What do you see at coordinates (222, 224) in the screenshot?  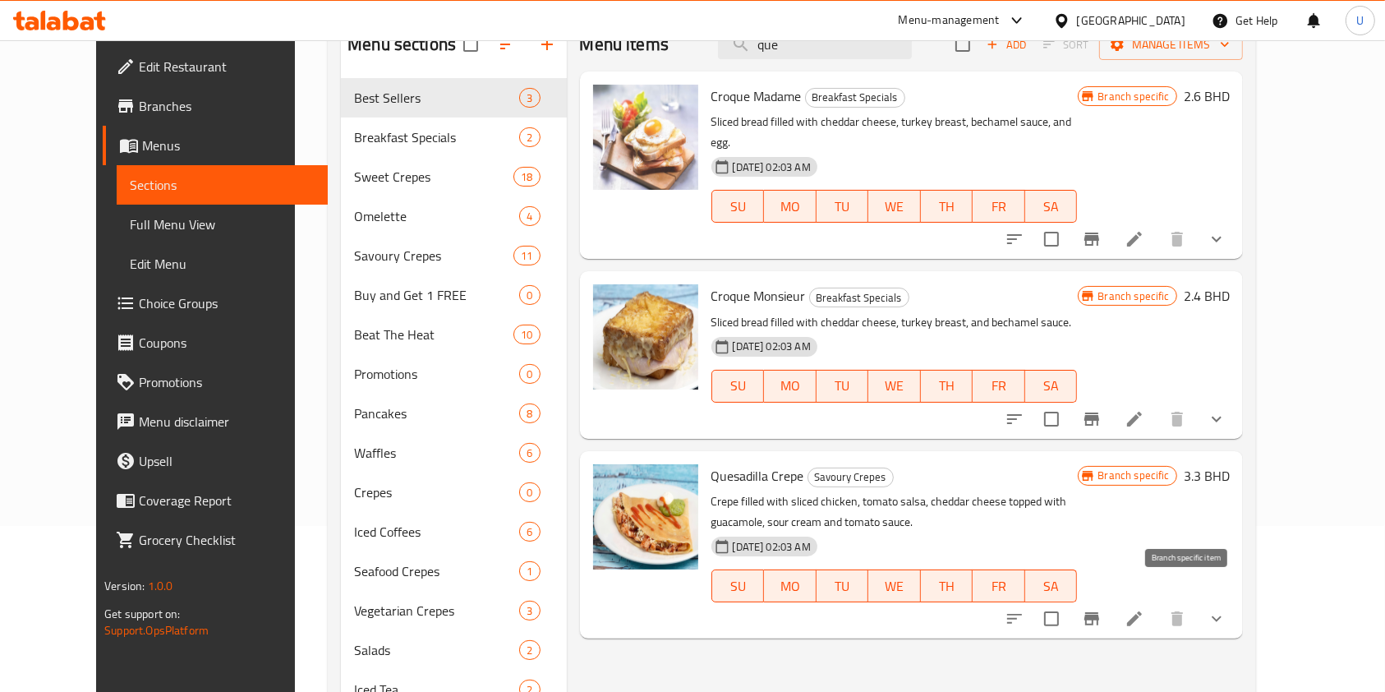 I see `span: Full Menu View` at bounding box center [222, 224].